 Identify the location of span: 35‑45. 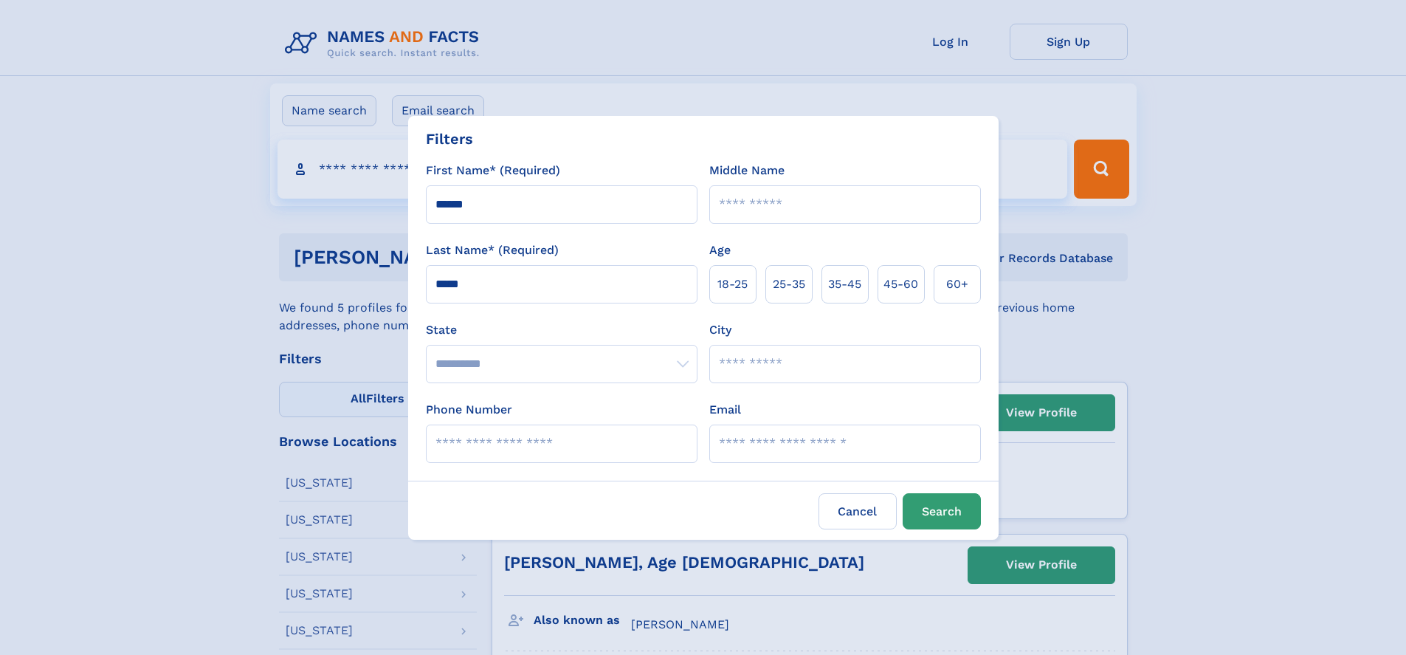
(845, 284).